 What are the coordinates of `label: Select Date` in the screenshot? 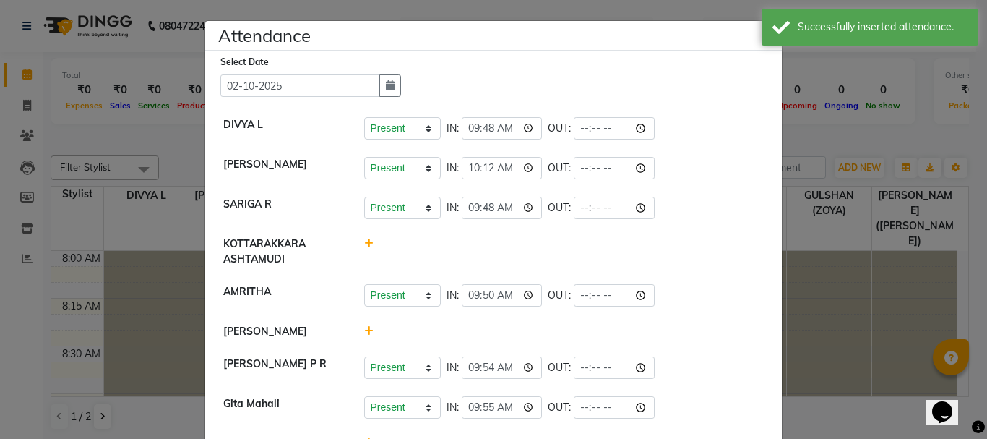 It's located at (244, 62).